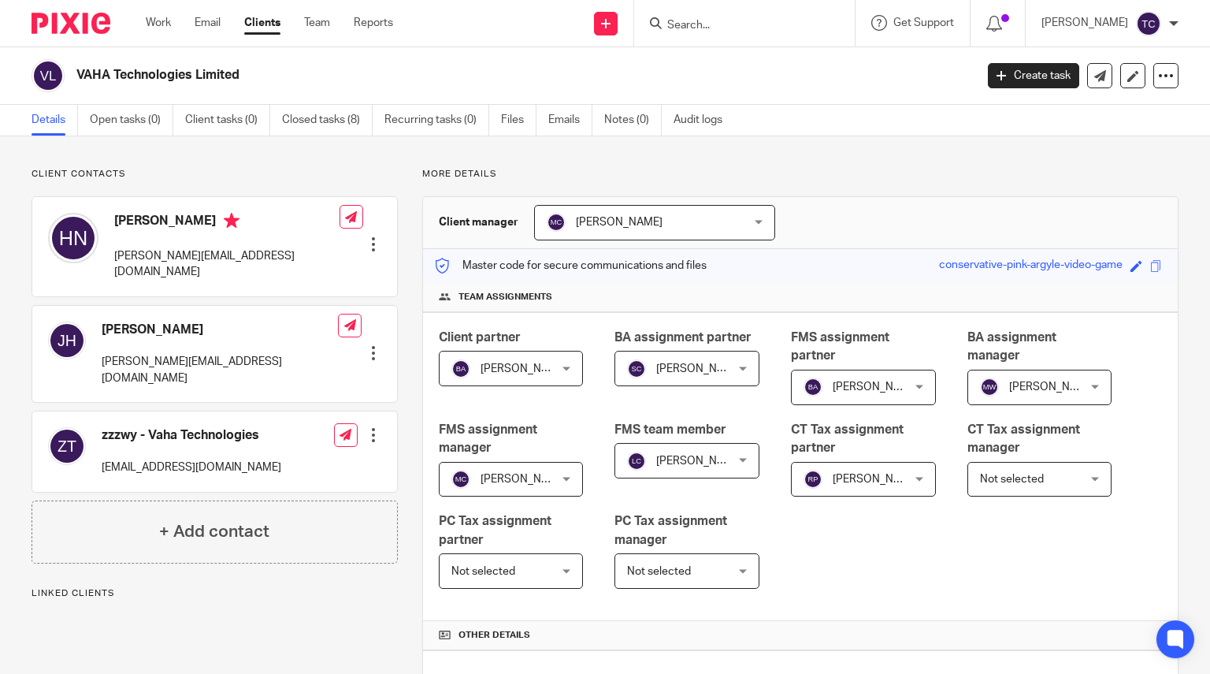 This screenshot has width=1210, height=674. I want to click on i: Primary, so click(232, 221).